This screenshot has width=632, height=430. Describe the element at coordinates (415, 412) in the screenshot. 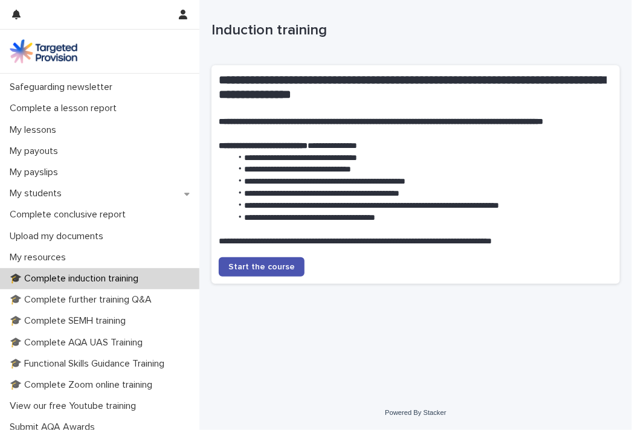

I see `a: Powered By Stacker` at that location.